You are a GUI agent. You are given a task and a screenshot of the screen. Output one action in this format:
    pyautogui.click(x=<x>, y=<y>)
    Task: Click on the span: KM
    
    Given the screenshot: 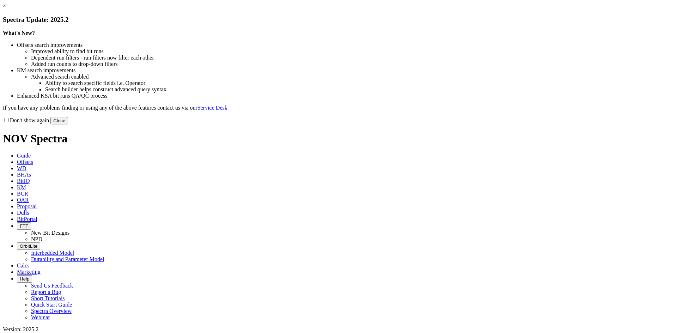 What is the action you would take?
    pyautogui.click(x=22, y=187)
    